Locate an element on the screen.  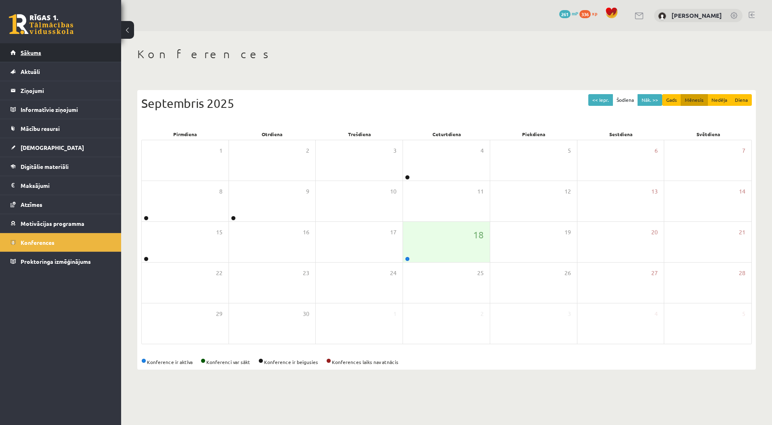
span: 13 is located at coordinates (654, 191).